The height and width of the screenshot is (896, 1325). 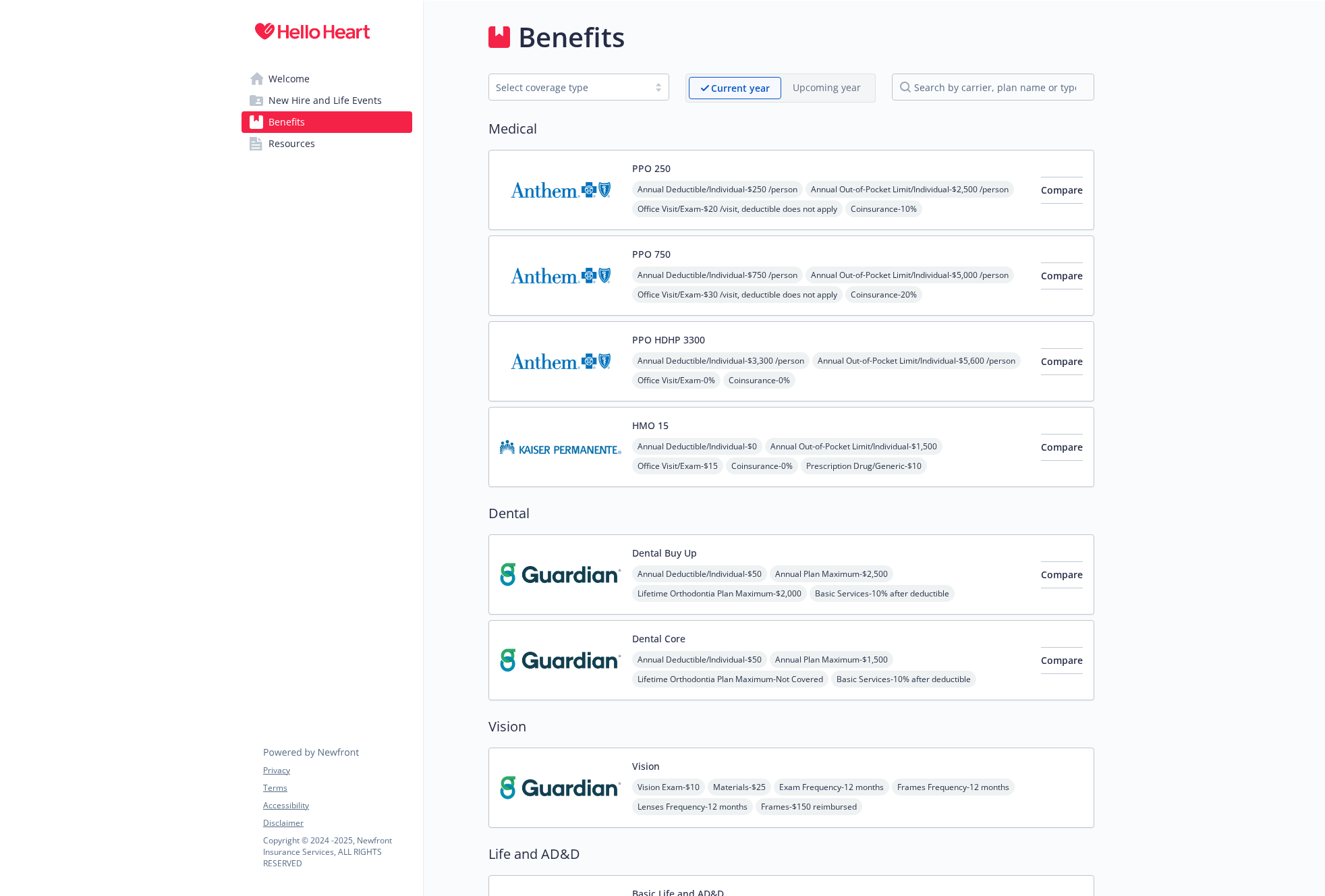 What do you see at coordinates (720, 360) in the screenshot?
I see `span: Annual Deductible/Individual - $3,300 /person` at bounding box center [720, 360].